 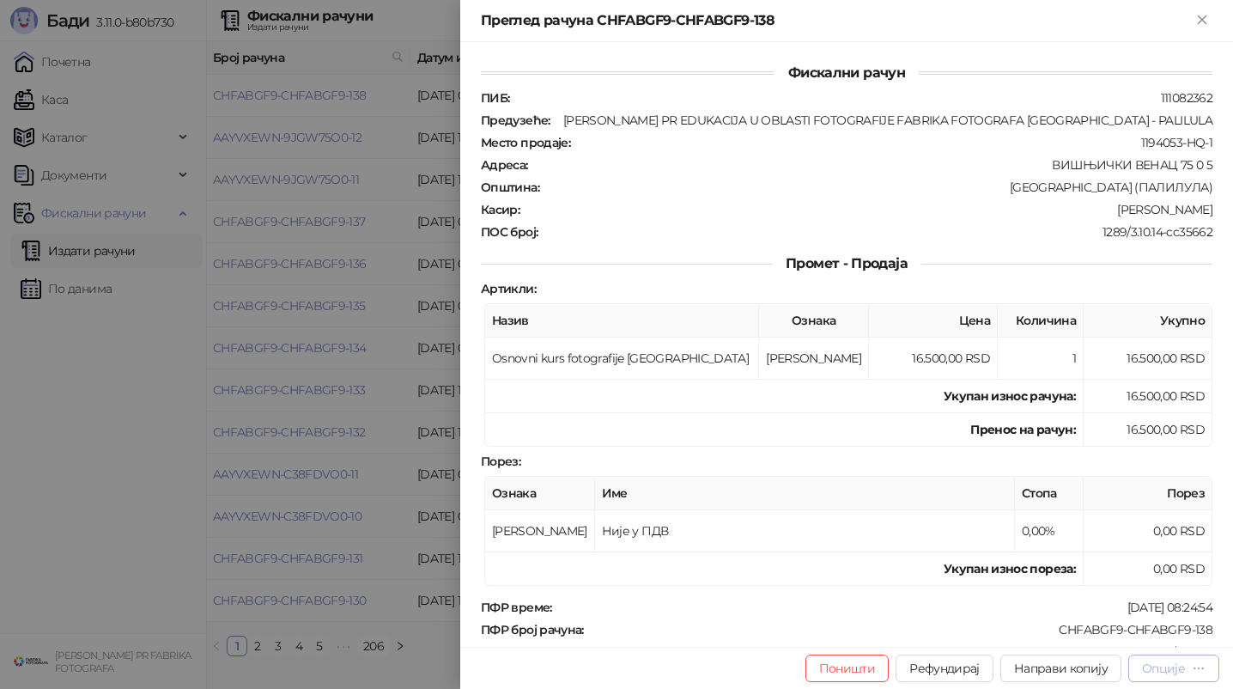 I want to click on button: Опције, so click(x=1174, y=668).